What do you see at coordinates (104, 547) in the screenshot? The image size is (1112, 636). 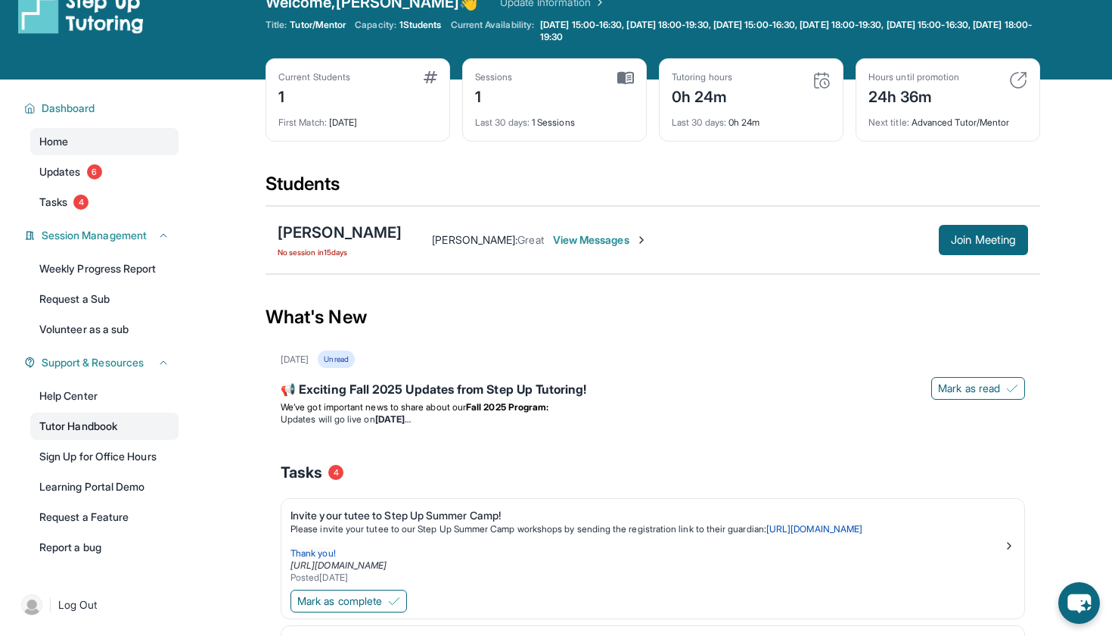 I see `a: Report a bug` at bounding box center [104, 547].